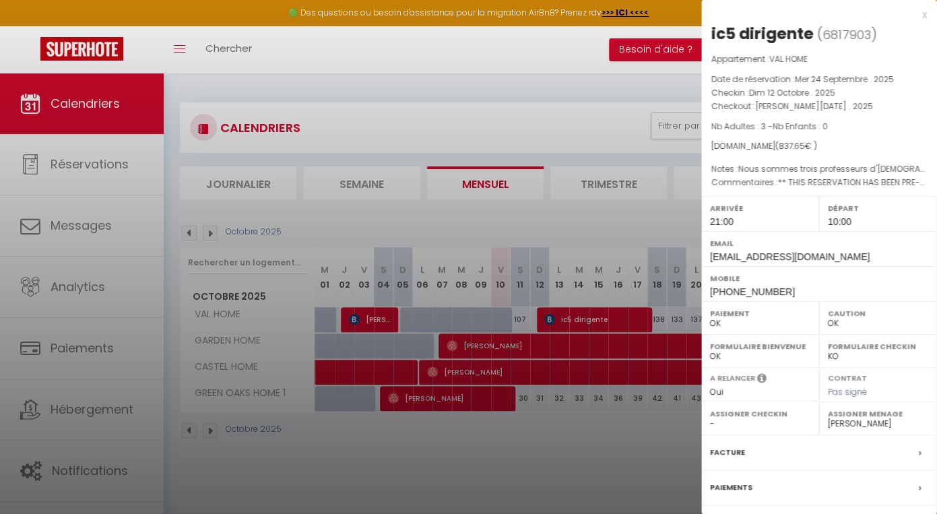 This screenshot has height=514, width=937. Describe the element at coordinates (819, 243) in the screenshot. I see `label: Email` at that location.